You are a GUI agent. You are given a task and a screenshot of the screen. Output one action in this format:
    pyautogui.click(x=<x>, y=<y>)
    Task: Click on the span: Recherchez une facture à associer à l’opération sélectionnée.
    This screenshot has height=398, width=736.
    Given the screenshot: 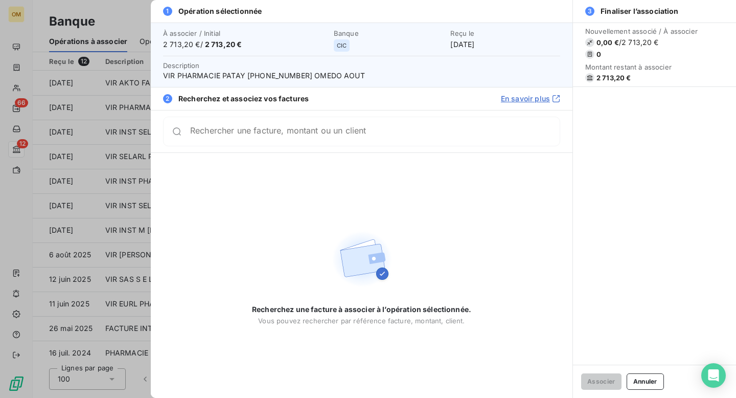 What is the action you would take?
    pyautogui.click(x=361, y=309)
    